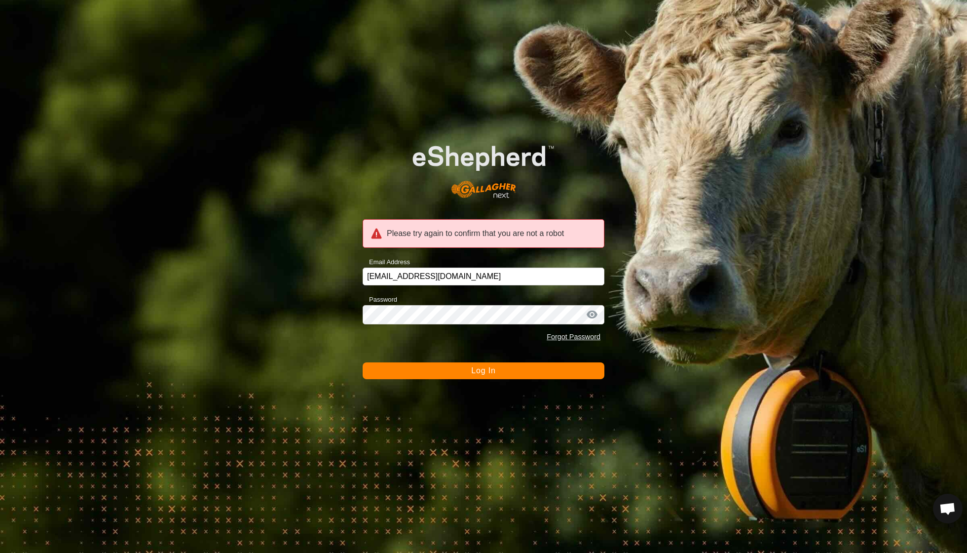 Image resolution: width=967 pixels, height=553 pixels. What do you see at coordinates (484, 166) in the screenshot?
I see `img: E-shepherd Logo` at bounding box center [484, 166].